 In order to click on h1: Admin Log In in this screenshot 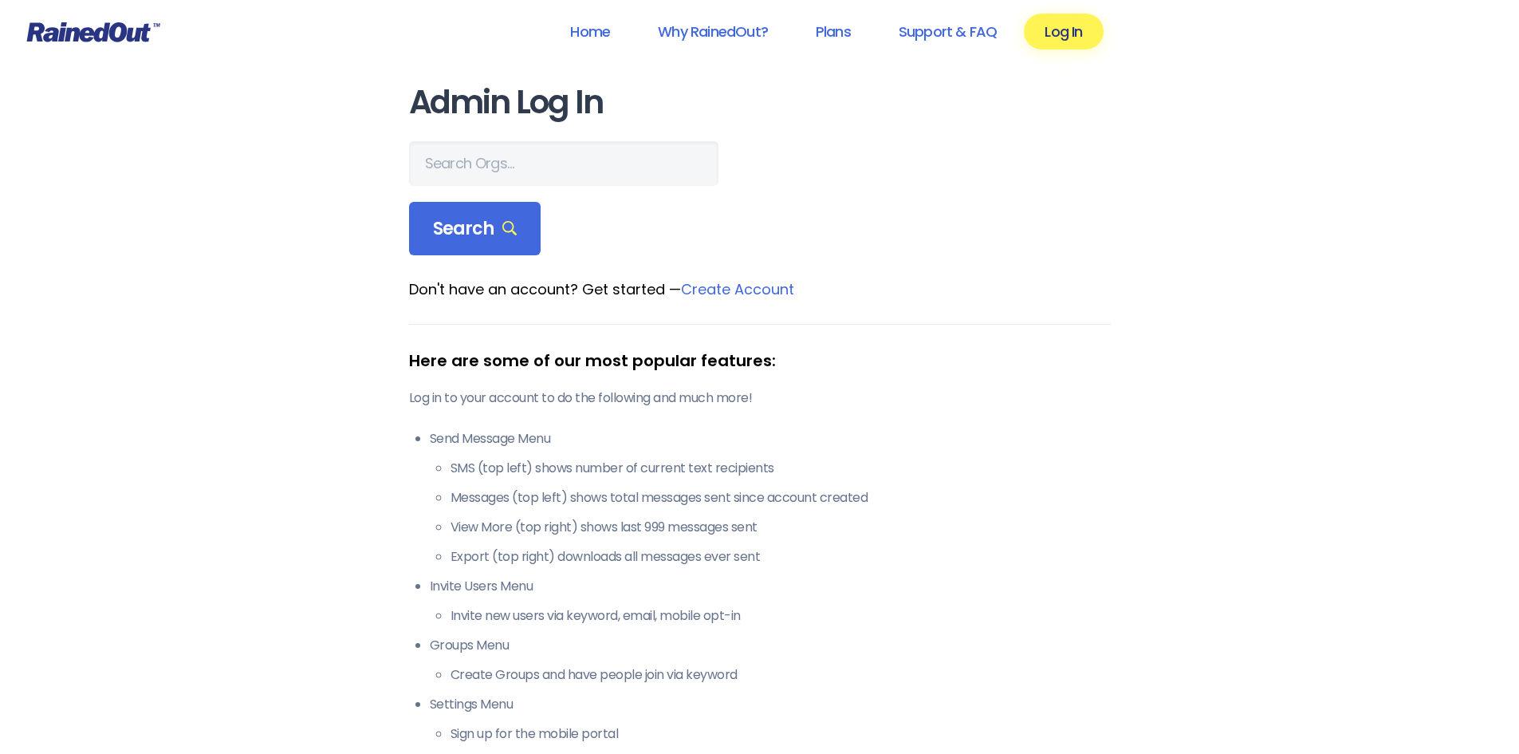, I will do `click(760, 102)`.